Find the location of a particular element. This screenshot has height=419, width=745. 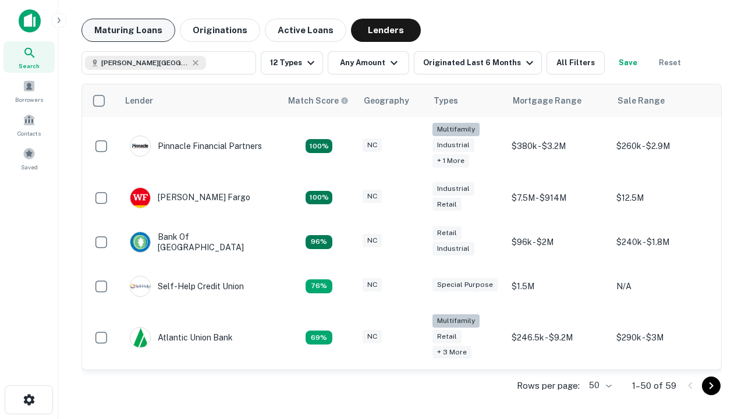

div: + 3 more is located at coordinates (452, 352).